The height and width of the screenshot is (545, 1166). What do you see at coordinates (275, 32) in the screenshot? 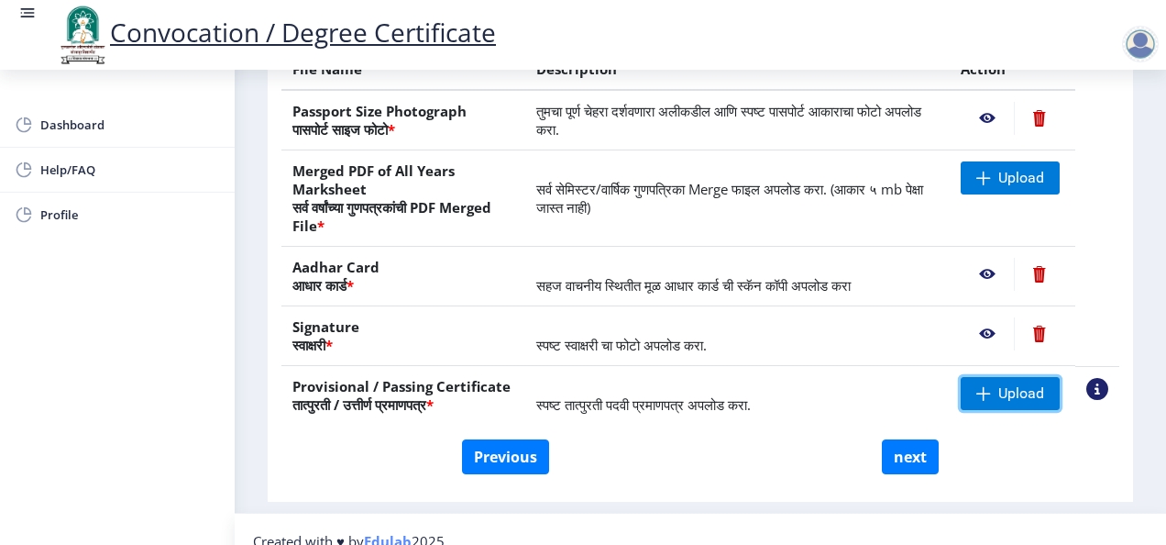
I see `a: Convocation / Degree Certificate` at bounding box center [275, 32].